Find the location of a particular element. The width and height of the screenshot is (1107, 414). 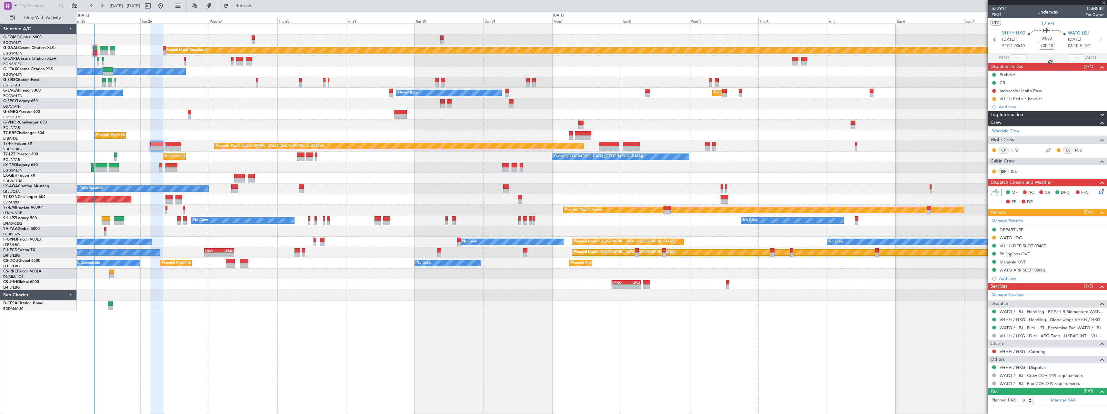

div: Fri 5 is located at coordinates (861, 21).